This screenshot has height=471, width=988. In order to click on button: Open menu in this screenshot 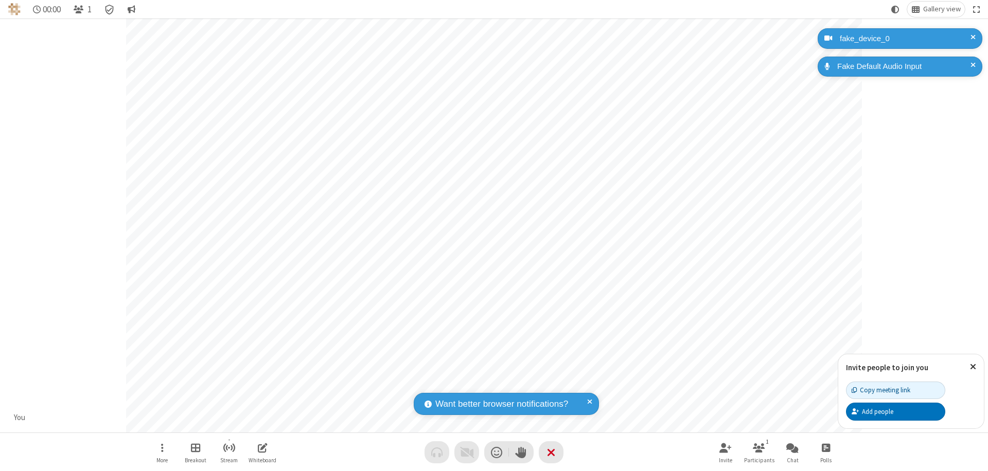, I will do `click(162, 452)`.